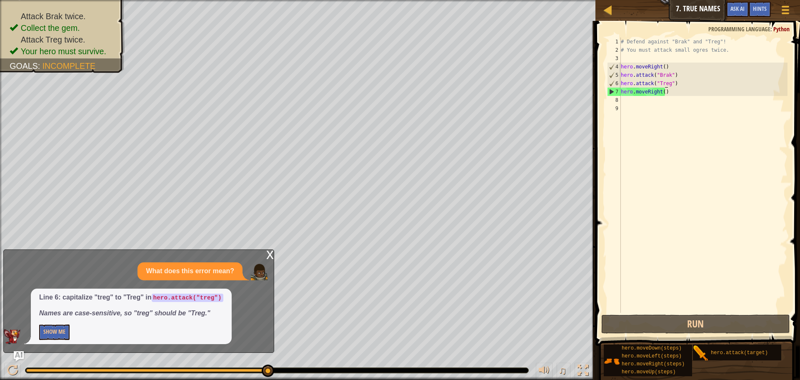  What do you see at coordinates (50, 28) in the screenshot?
I see `span: Collect the gem.` at bounding box center [50, 28].